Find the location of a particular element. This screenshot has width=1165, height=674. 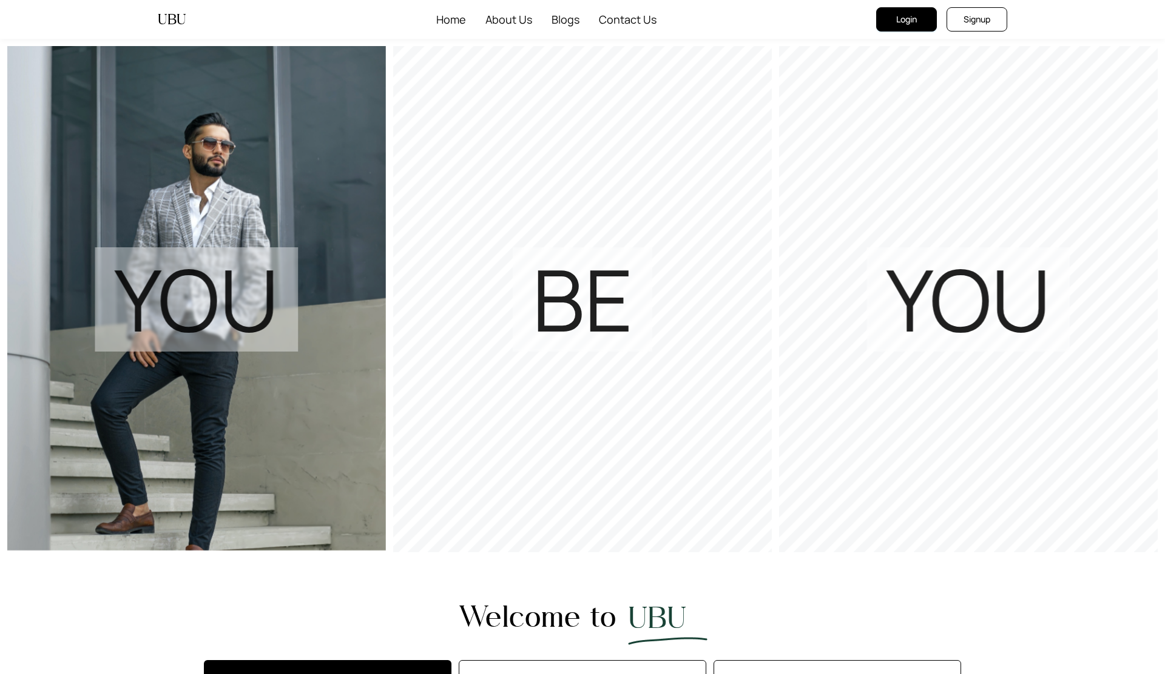

span: Signup is located at coordinates (977, 19).